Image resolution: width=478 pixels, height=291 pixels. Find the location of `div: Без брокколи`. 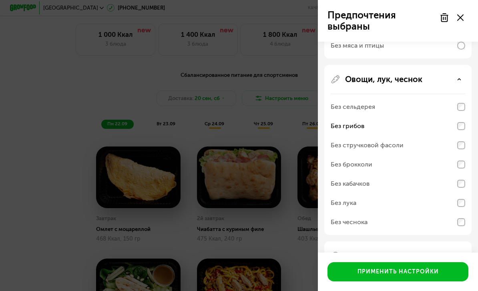

div: Без брокколи is located at coordinates (352, 165).